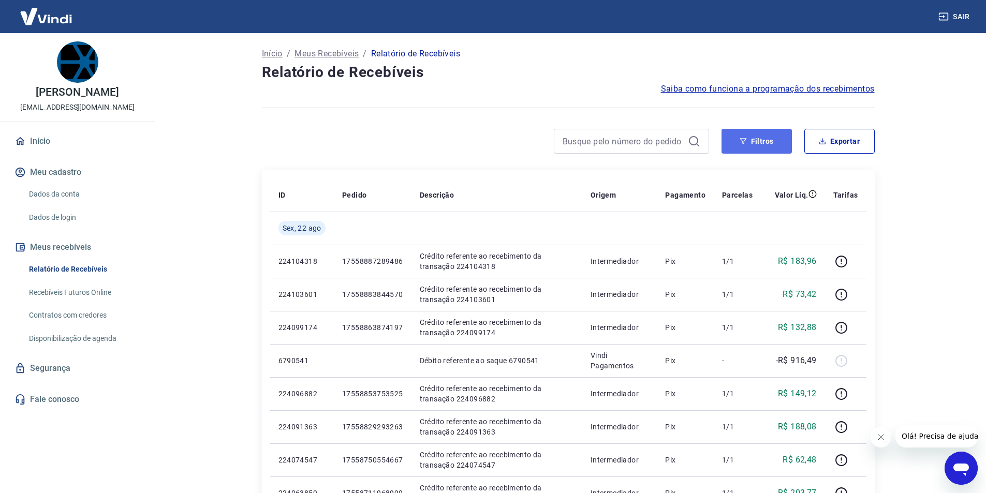 The height and width of the screenshot is (493, 986). What do you see at coordinates (797, 261) in the screenshot?
I see `p: R$ 183,96` at bounding box center [797, 261].